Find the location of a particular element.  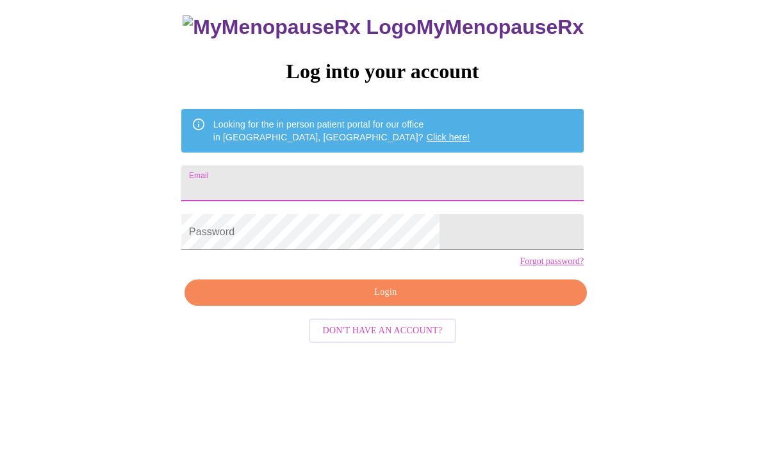

img: MyMenopauseRx Logo is located at coordinates (299, 27).